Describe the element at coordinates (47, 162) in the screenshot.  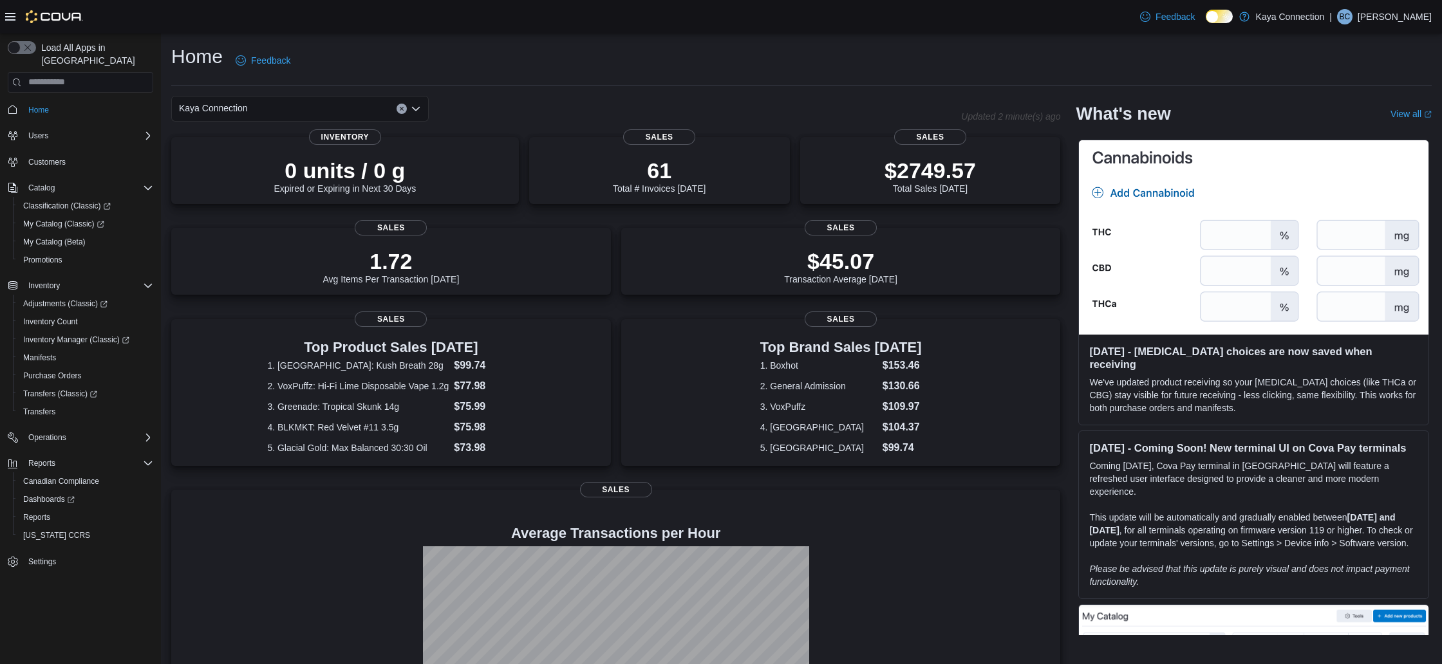
I see `span: Customers` at that location.